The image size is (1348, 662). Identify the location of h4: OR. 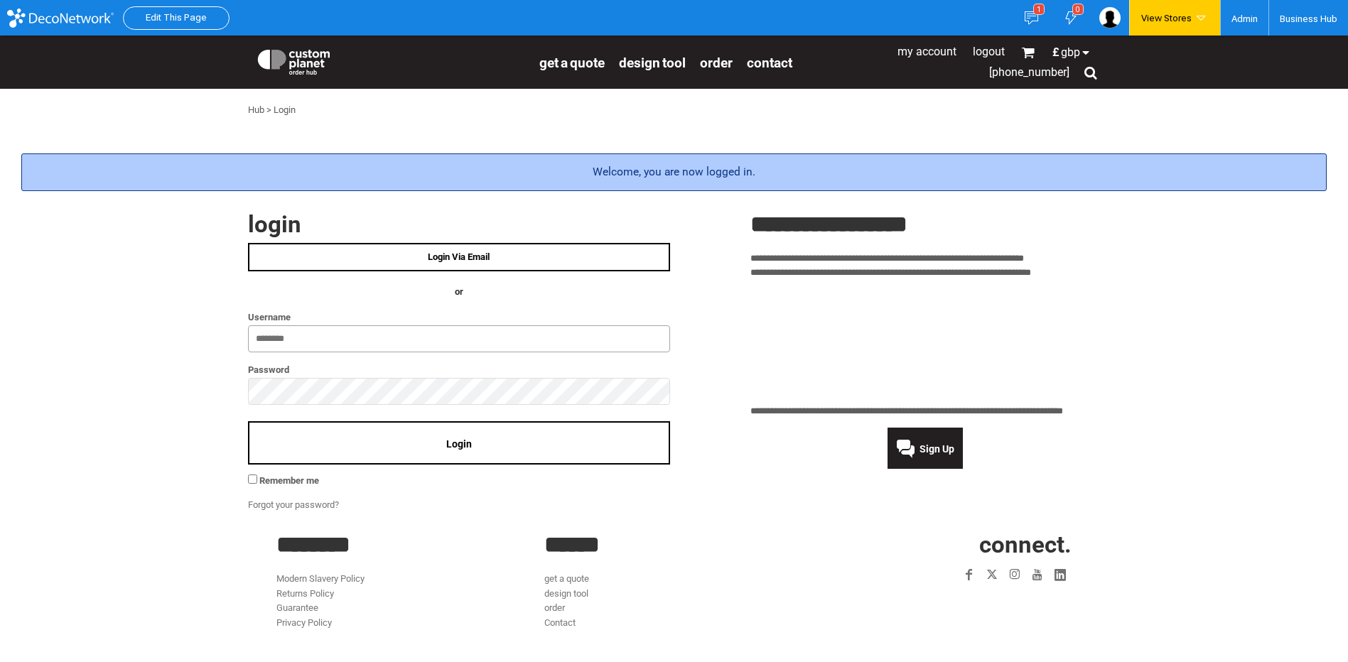
(459, 292).